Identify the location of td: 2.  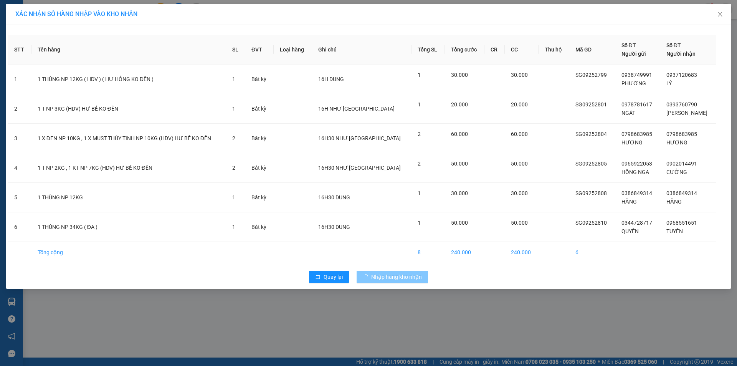
(20, 109).